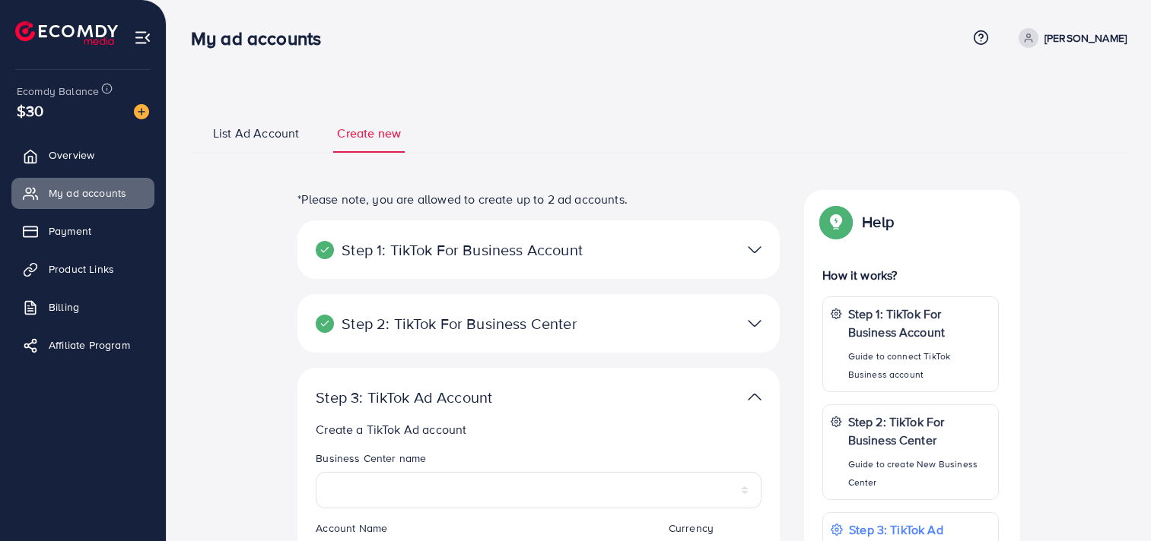  I want to click on h3: My ad accounts, so click(262, 38).